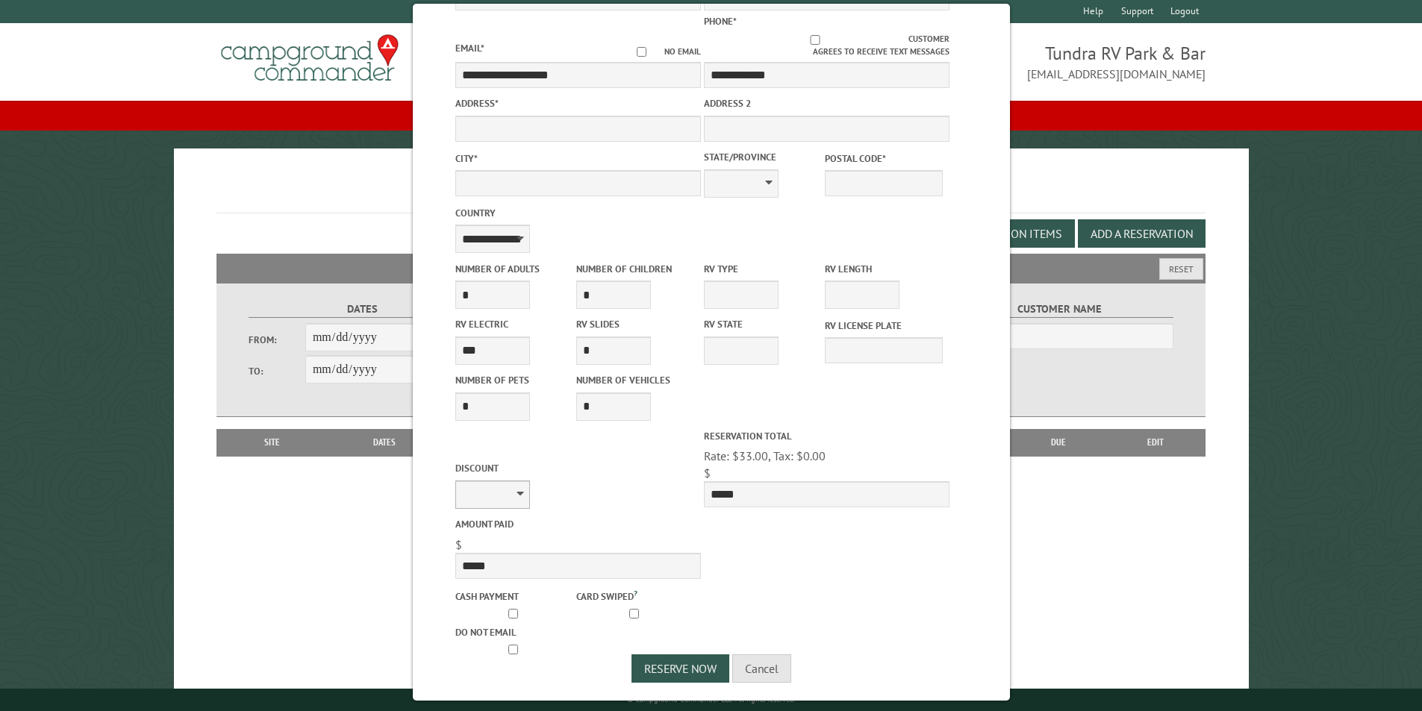 The width and height of the screenshot is (1422, 711). What do you see at coordinates (1059, 309) in the screenshot?
I see `label: Customer Name` at bounding box center [1059, 309].